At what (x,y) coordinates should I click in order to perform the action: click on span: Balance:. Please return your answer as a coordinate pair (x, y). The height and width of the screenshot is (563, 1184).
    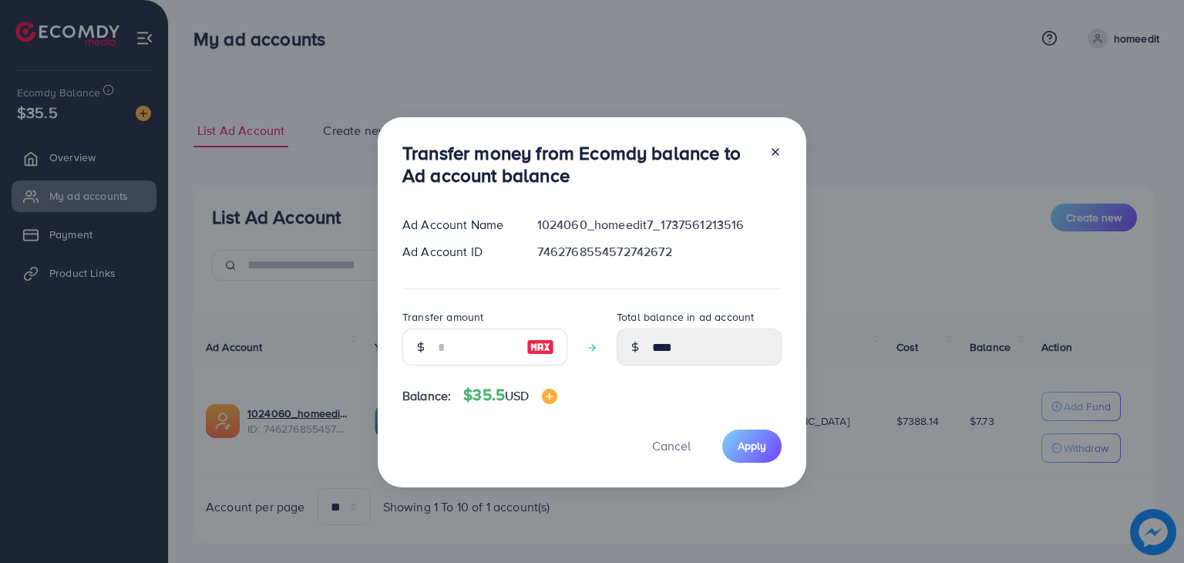
    Looking at the image, I should click on (426, 395).